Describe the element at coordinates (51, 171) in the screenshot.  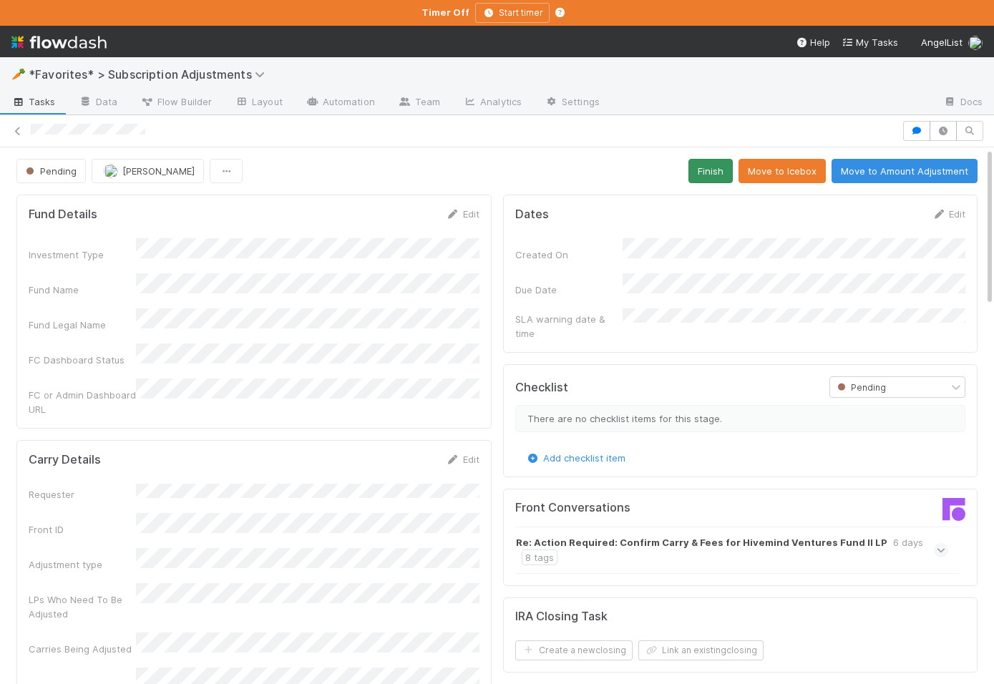
I see `button: Pending` at that location.